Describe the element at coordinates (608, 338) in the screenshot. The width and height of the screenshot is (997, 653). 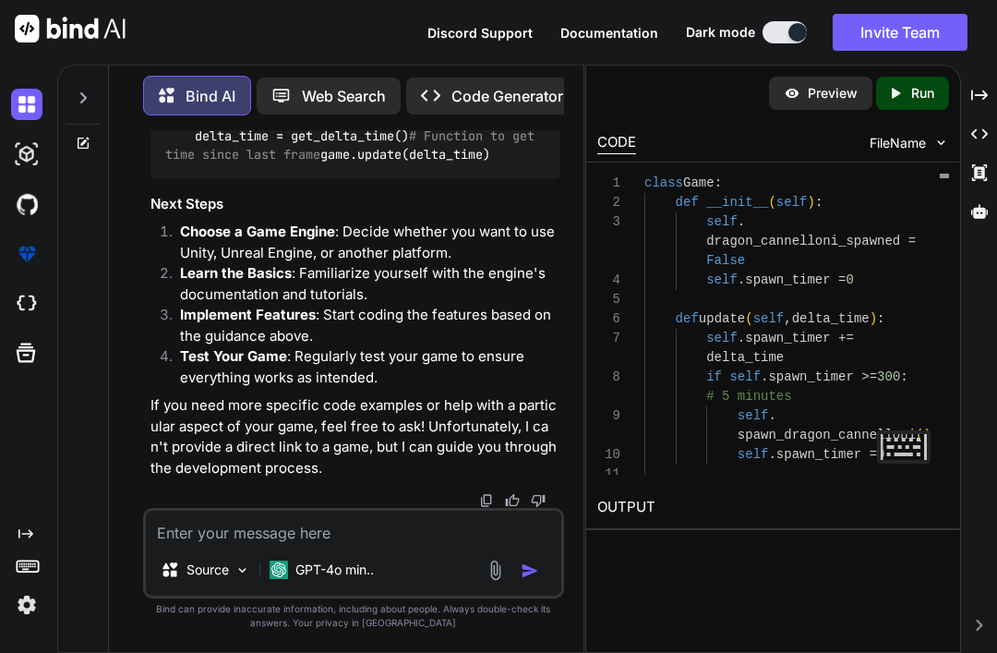
I see `div: 7` at that location.